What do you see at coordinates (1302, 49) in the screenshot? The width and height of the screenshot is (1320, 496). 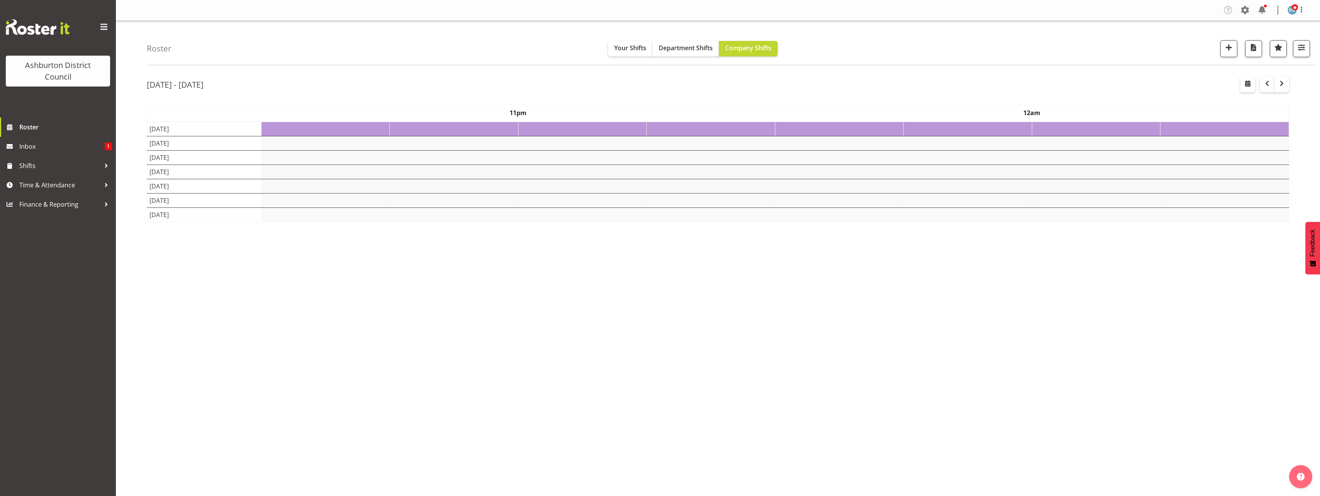 I see `button: Filter Shifts` at bounding box center [1302, 49].